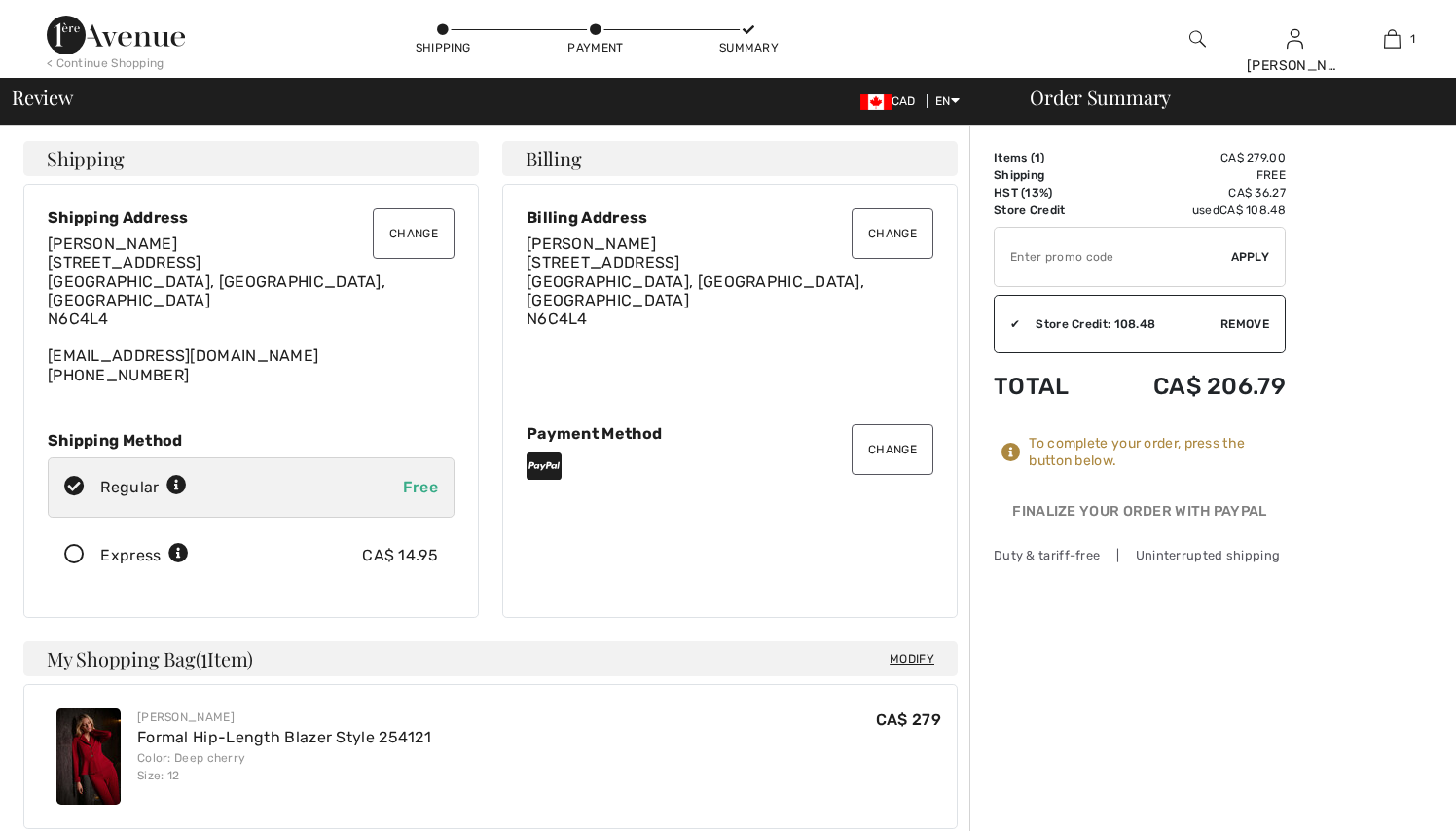  What do you see at coordinates (400, 556) in the screenshot?
I see `div: CA$ 14.95` at bounding box center [400, 556].